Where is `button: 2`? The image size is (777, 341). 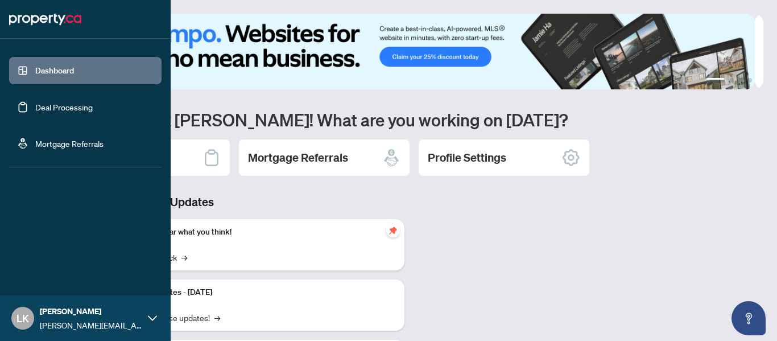 button: 2 is located at coordinates (731, 80).